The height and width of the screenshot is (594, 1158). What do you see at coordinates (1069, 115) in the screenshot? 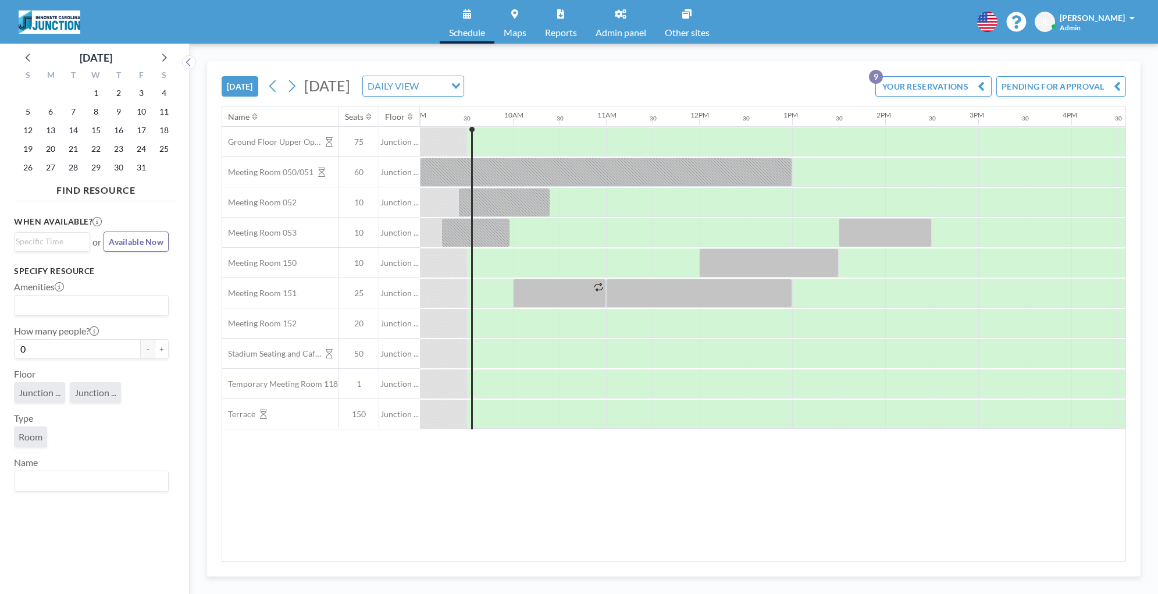
I see `div: 4PM` at bounding box center [1069, 115].